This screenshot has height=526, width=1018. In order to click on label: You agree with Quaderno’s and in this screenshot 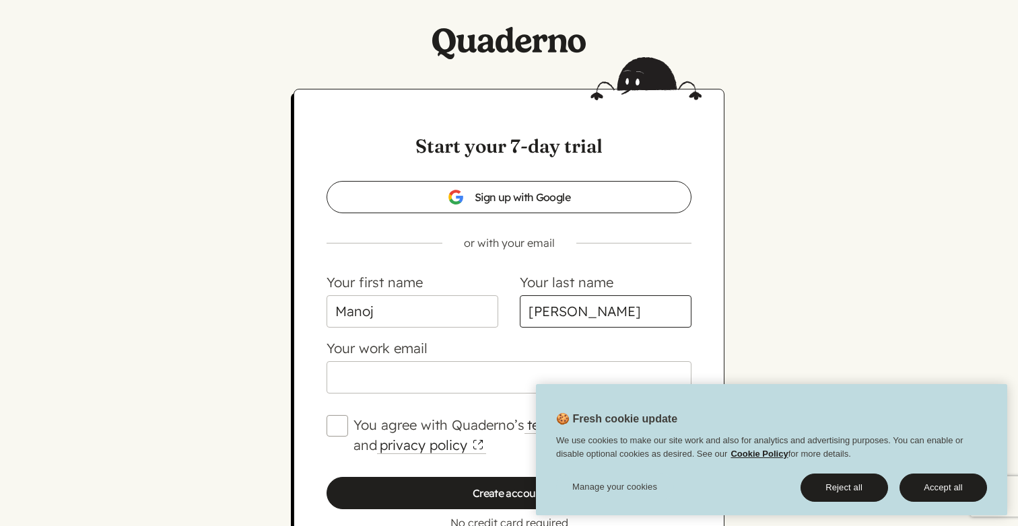, I will do `click(522, 436)`.